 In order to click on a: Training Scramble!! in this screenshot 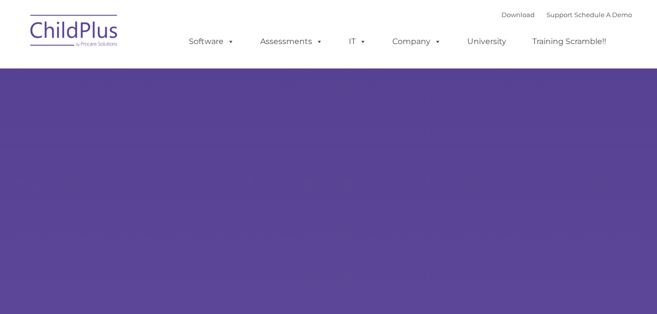, I will do `click(569, 42)`.